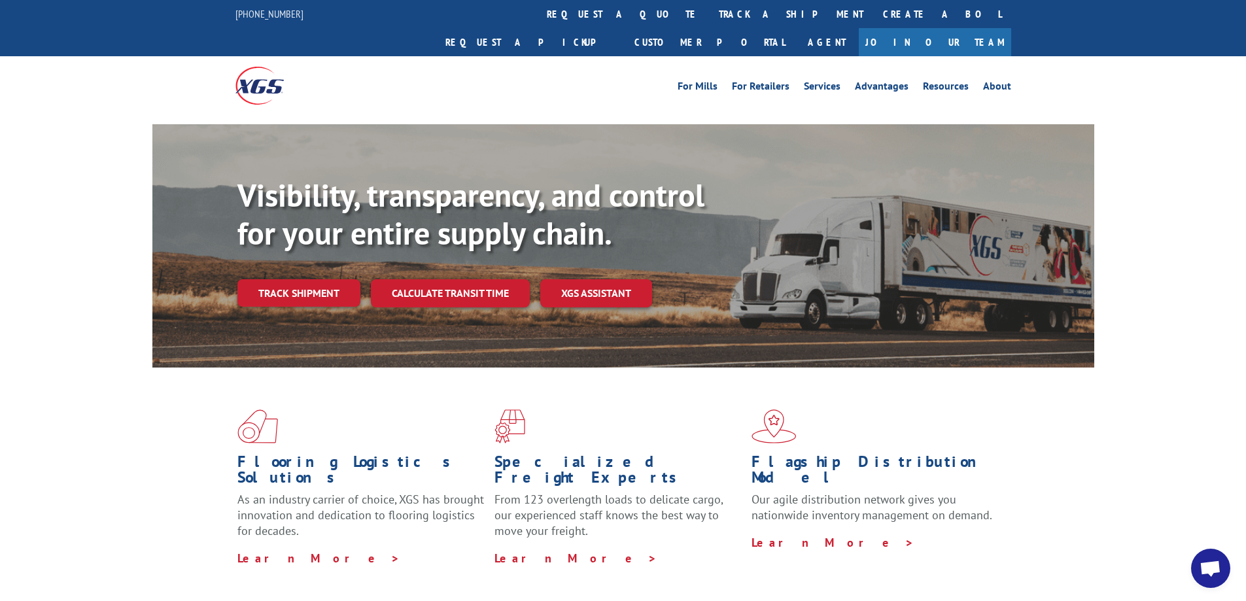 The width and height of the screenshot is (1246, 601). I want to click on a: Request a pickup, so click(530, 42).